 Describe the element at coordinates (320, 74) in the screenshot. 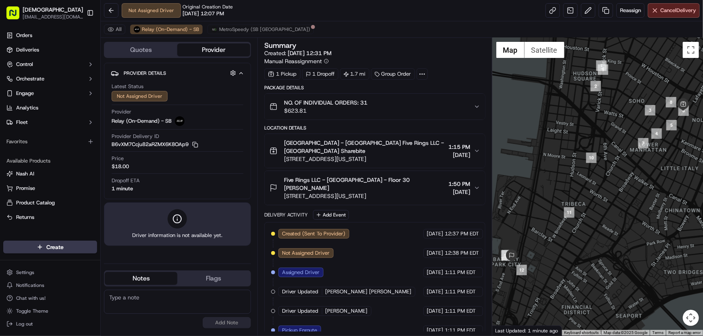

I see `div: 1 Dropoff` at that location.